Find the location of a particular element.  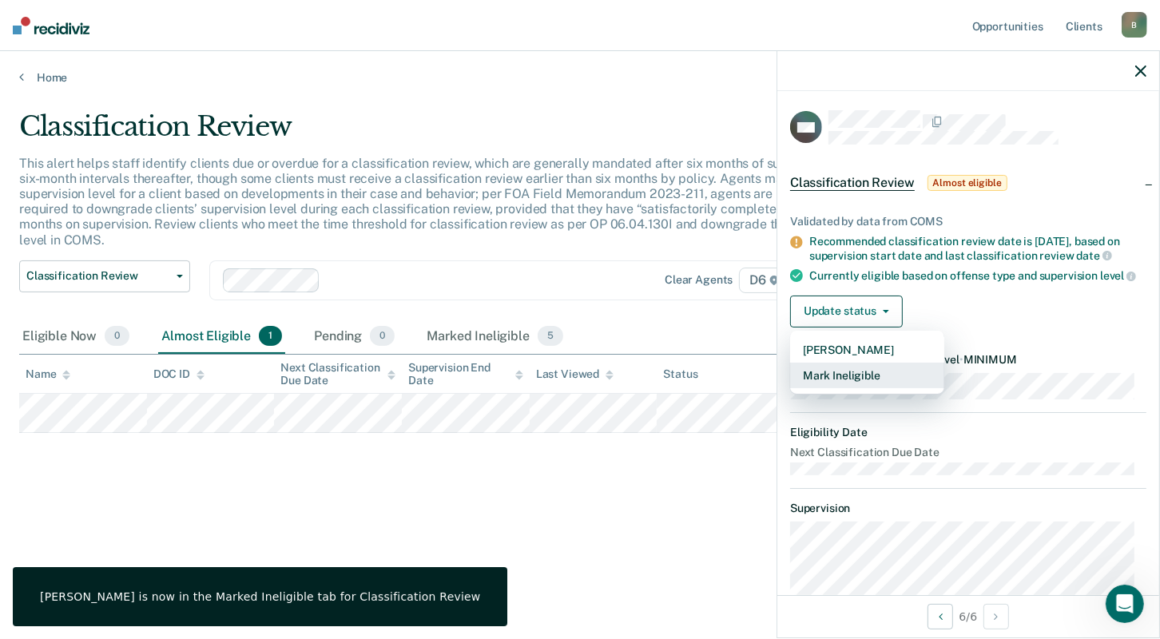

div: Status is located at coordinates (680, 374).